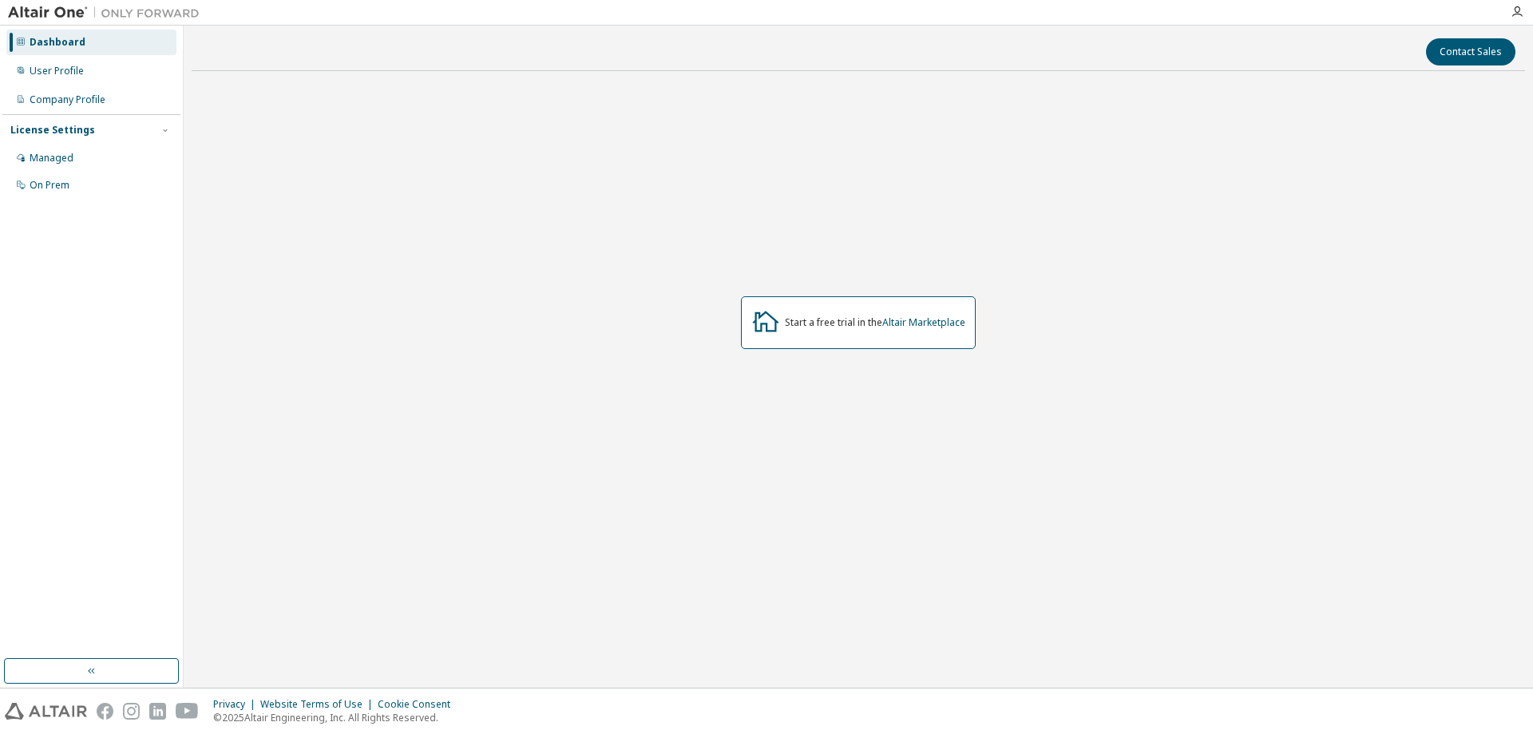 The image size is (1533, 734). I want to click on p: © 2025 Altair Engineering, Inc. All Rights Reserved., so click(336, 717).